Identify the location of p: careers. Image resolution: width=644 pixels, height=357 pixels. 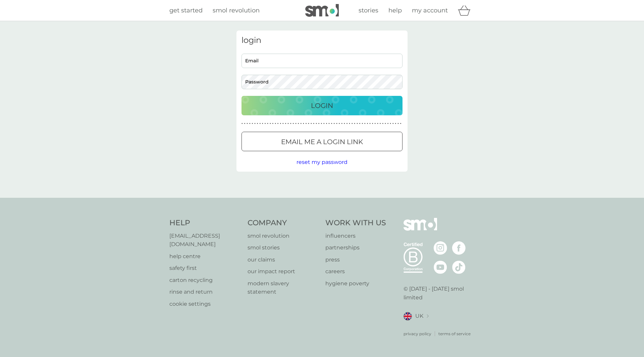
(355, 272).